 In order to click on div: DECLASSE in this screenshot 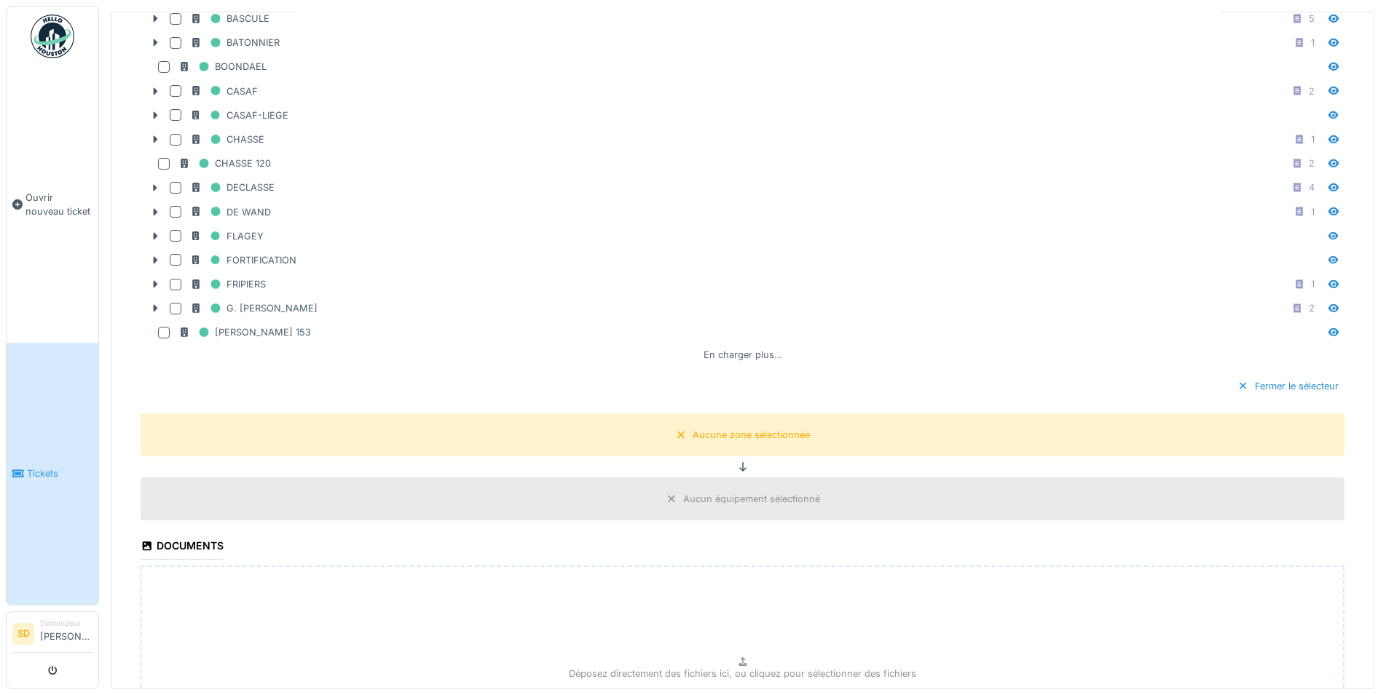, I will do `click(232, 187)`.